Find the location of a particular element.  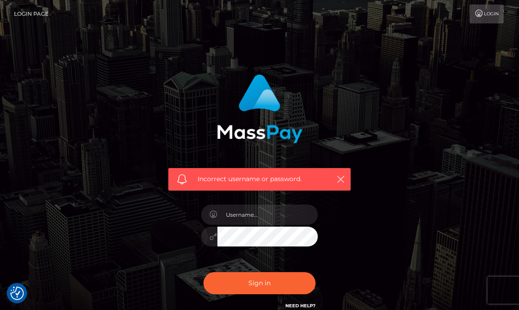

span: Incorrect username or password. is located at coordinates (262, 179).